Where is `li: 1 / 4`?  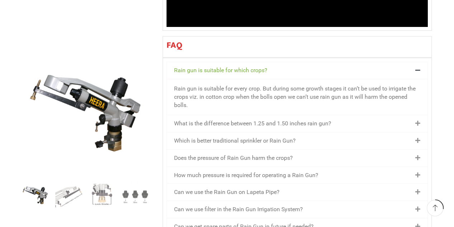 li: 1 / 4 is located at coordinates (36, 196).